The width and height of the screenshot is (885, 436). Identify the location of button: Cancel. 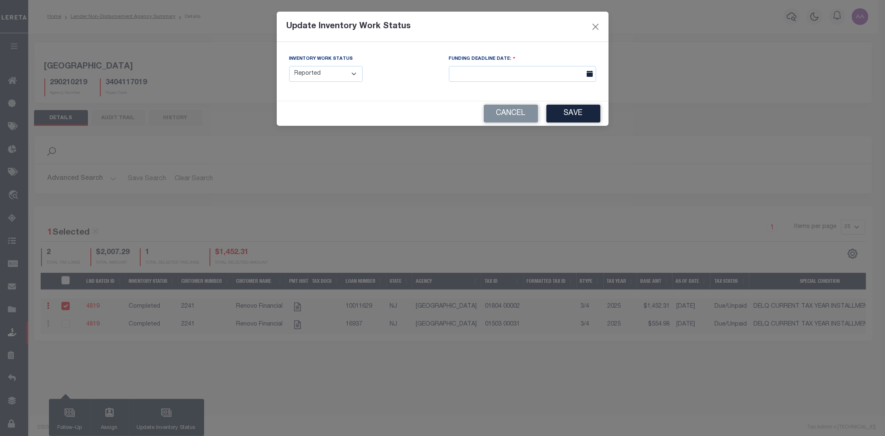
(511, 113).